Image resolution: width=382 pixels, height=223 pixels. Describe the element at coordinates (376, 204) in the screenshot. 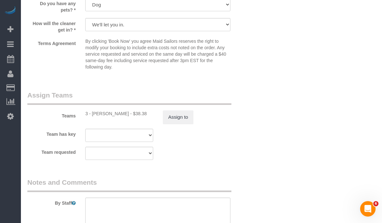

I see `span: 6` at that location.